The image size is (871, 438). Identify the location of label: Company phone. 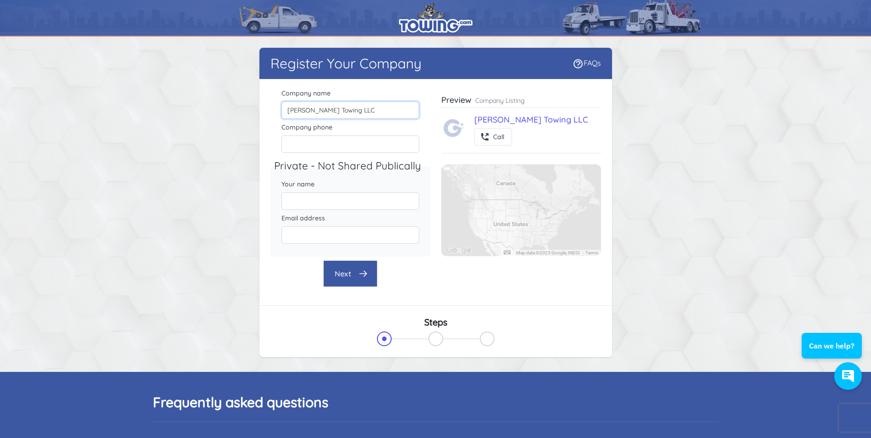
(350, 127).